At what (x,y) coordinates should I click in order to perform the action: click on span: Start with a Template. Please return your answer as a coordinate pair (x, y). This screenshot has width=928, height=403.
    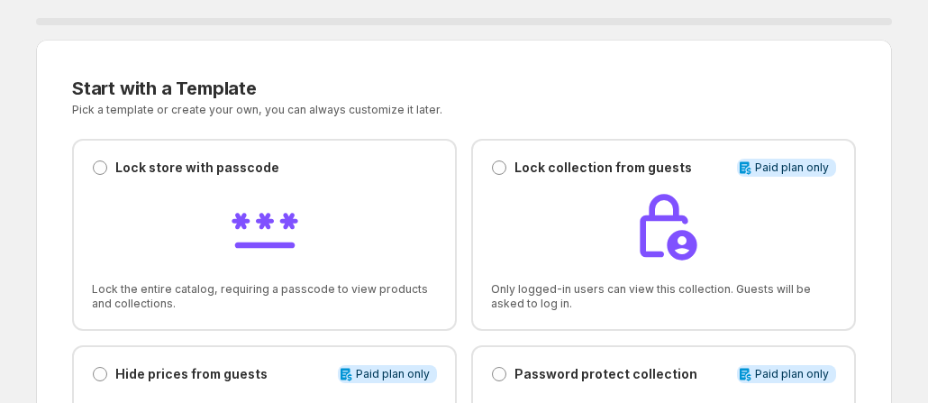
    Looking at the image, I should click on (164, 88).